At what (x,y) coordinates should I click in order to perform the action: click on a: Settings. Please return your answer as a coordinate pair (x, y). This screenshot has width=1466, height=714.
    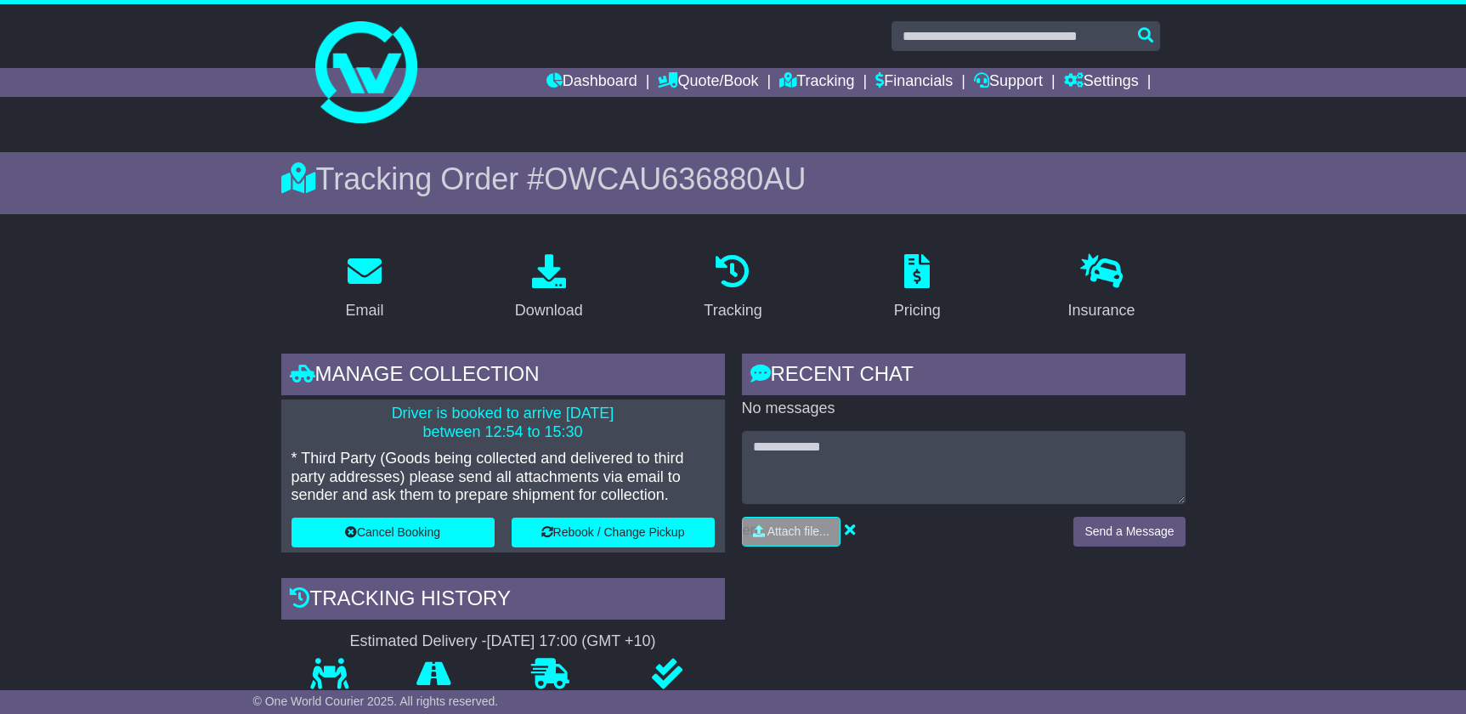
    Looking at the image, I should click on (1102, 82).